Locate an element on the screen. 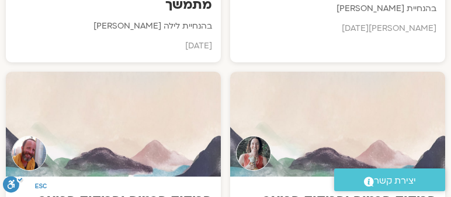 Image resolution: width=451 pixels, height=197 pixels. a: יצירת קשר is located at coordinates (390, 180).